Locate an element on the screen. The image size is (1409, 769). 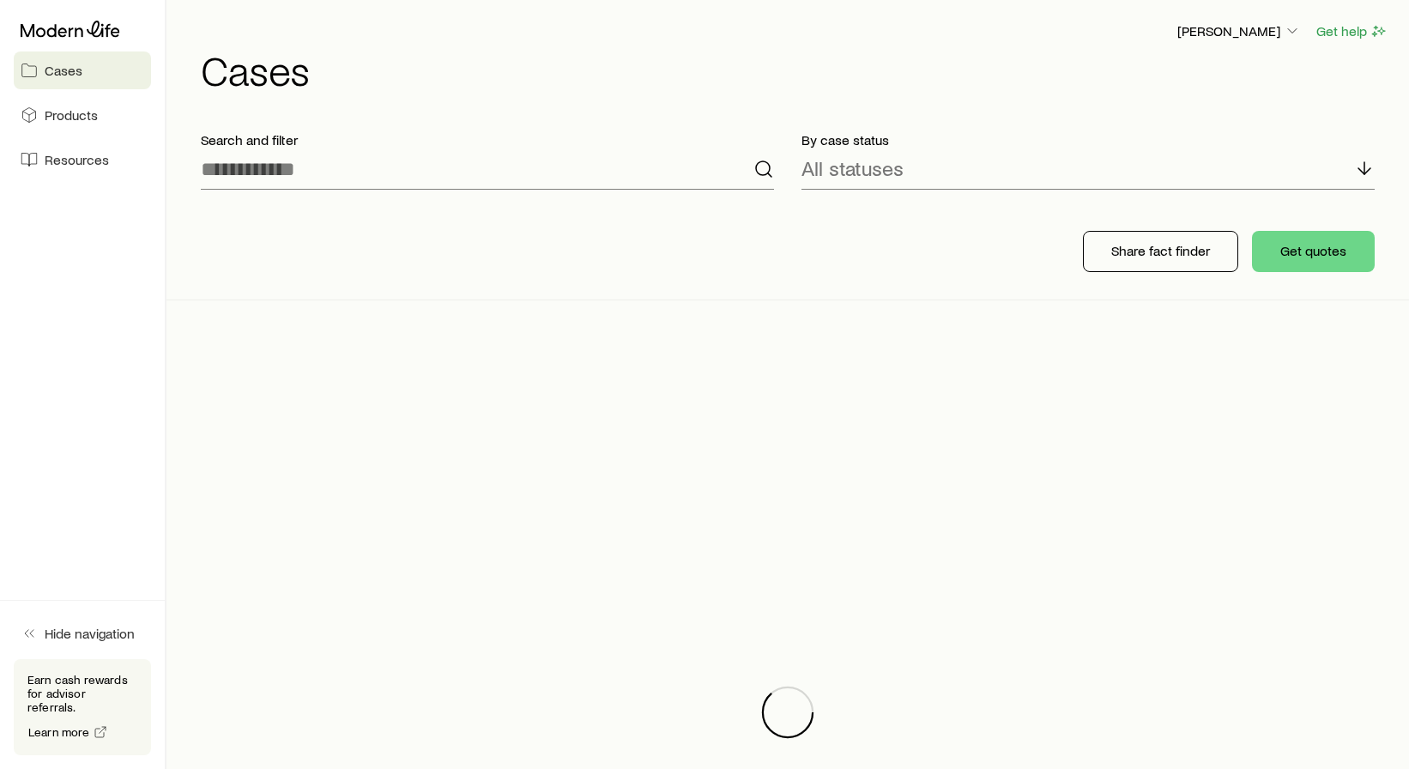
button: Get quotes is located at coordinates (1313, 251).